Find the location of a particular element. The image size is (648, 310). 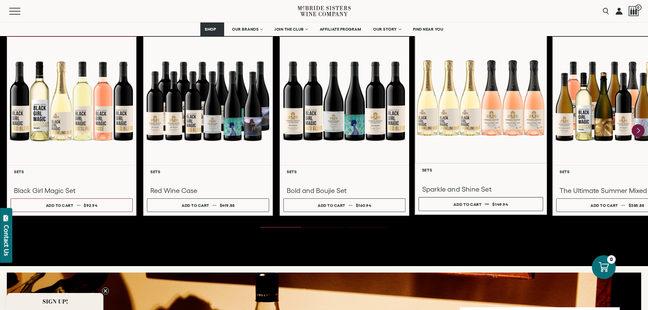

a: Red Wine Case Sets Red Wine Case Add to cart $419.88 is located at coordinates (208, 124).